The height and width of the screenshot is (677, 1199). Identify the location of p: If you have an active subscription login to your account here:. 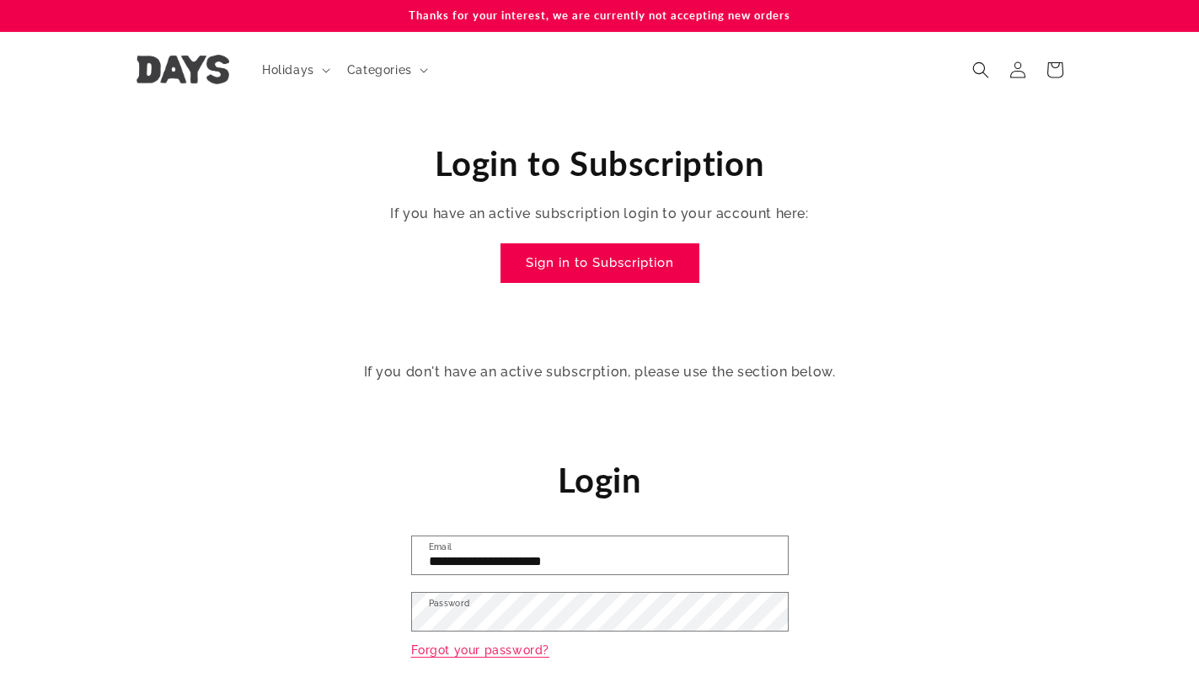
(600, 214).